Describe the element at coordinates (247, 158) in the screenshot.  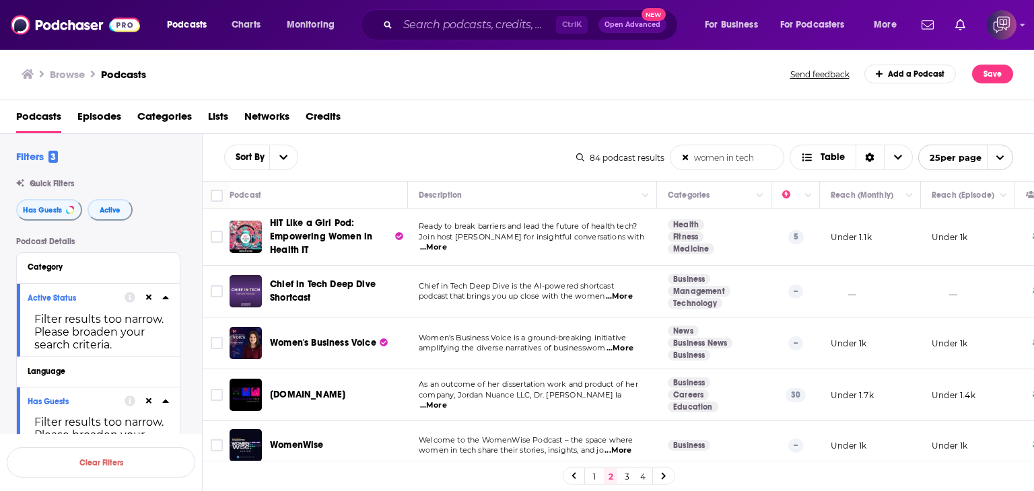
I see `span: Sort By` at that location.